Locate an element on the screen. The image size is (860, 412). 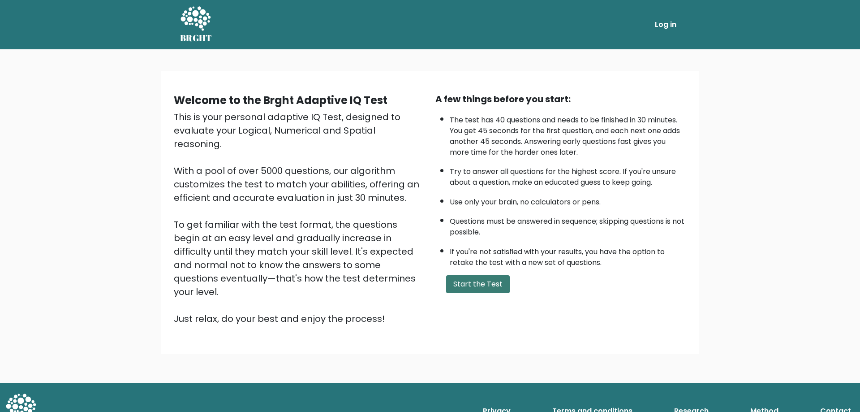
a: BRGHT is located at coordinates (196, 25).